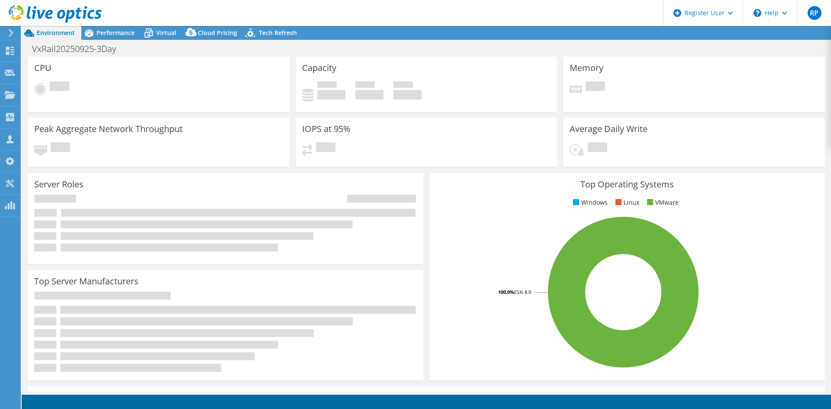 This screenshot has height=409, width=831. I want to click on li: Linux, so click(627, 203).